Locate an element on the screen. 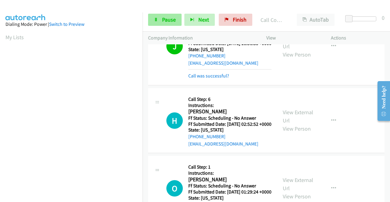 The image size is (390, 202). span: Next is located at coordinates (203, 19).